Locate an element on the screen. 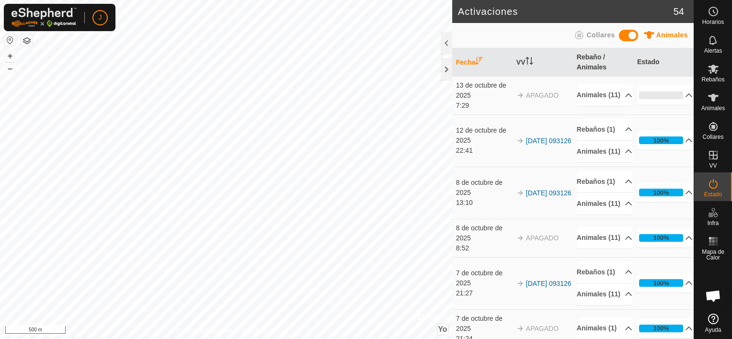 This screenshot has width=732, height=339. a: Contáctenos is located at coordinates (259, 331).